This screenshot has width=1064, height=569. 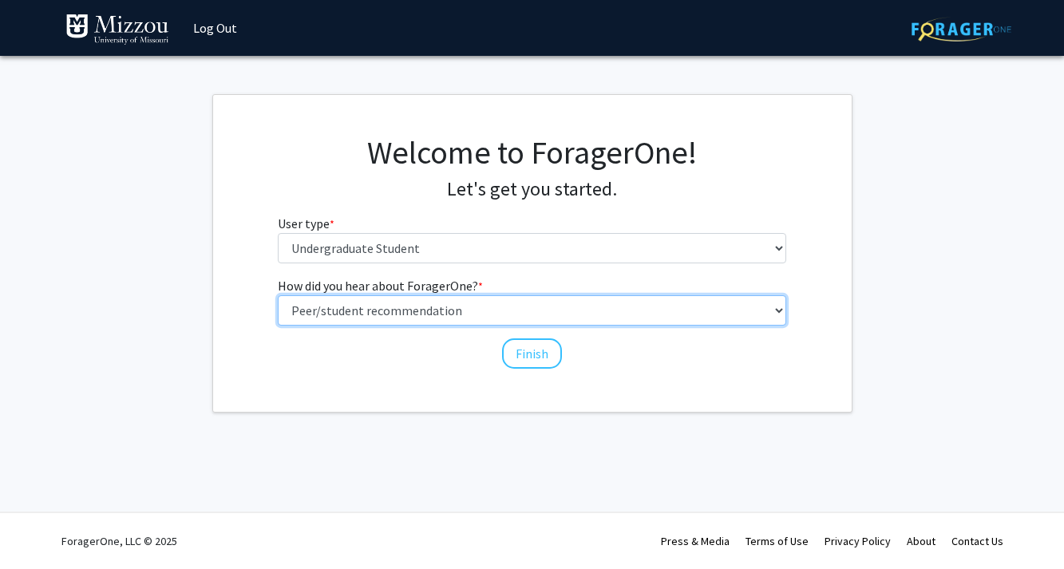 I want to click on h4: Let's get you started., so click(x=532, y=189).